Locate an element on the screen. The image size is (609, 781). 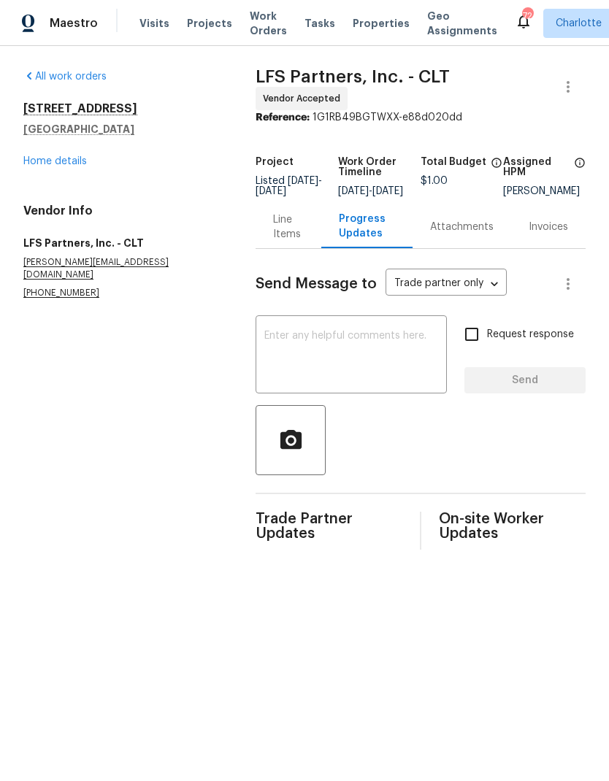
h5: Work Order Timeline is located at coordinates (379, 167).